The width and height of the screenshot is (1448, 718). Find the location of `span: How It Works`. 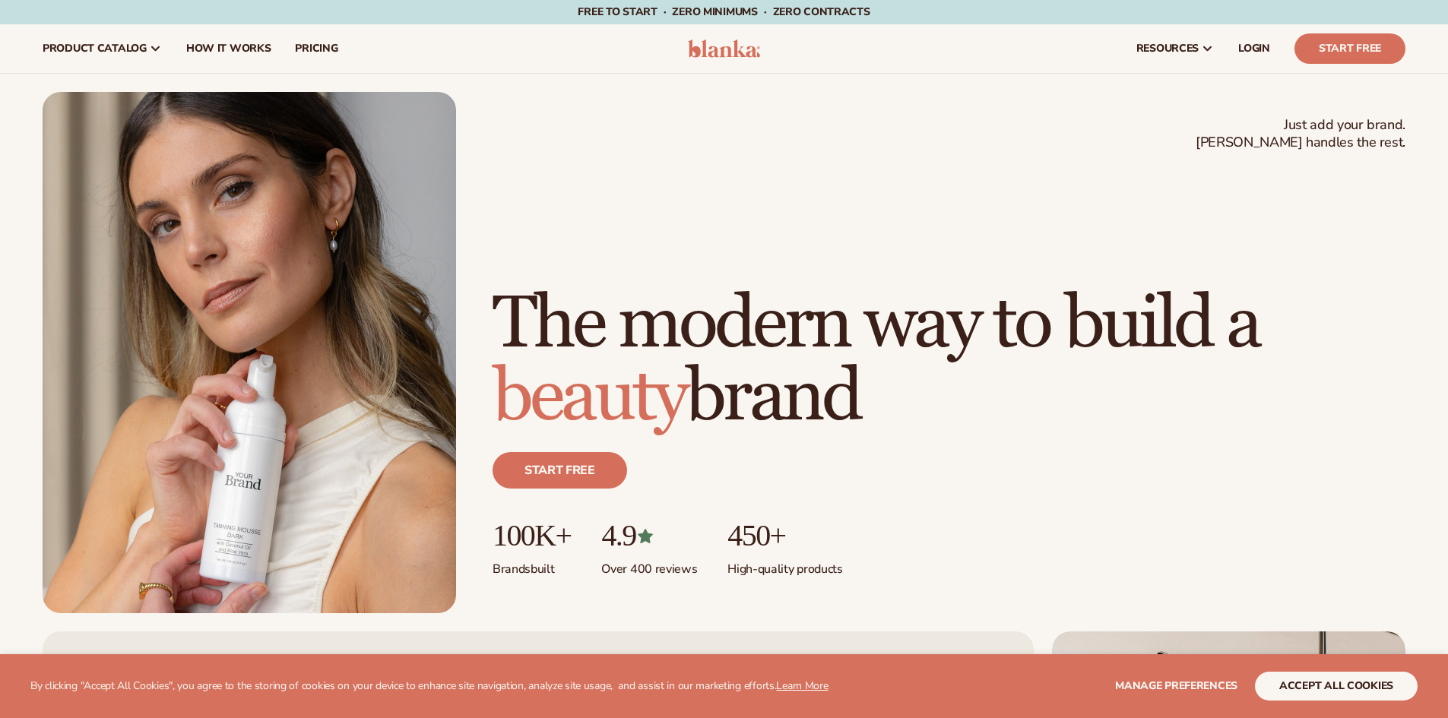

span: How It Works is located at coordinates (229, 49).